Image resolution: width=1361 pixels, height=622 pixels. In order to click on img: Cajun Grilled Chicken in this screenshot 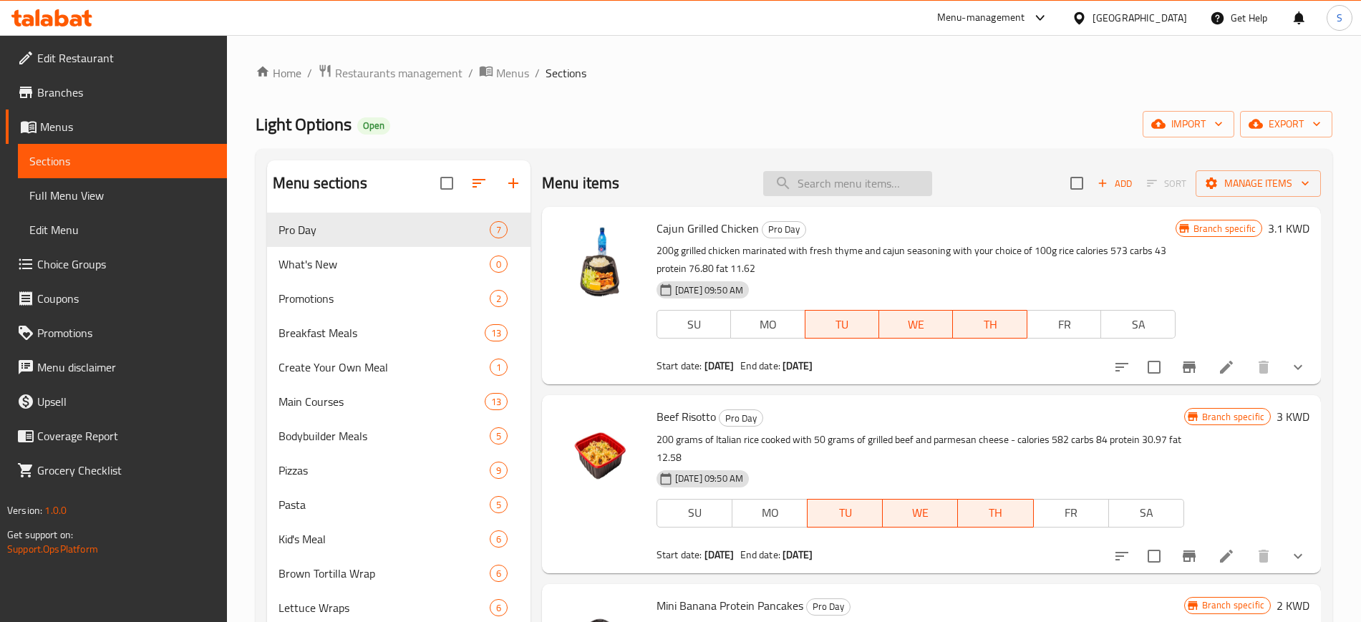, I will do `click(599, 264)`.